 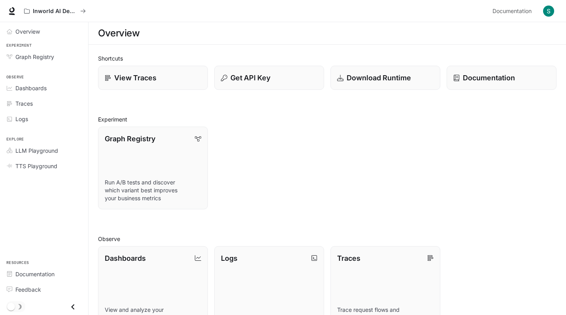 I want to click on a: Feedback, so click(x=44, y=289).